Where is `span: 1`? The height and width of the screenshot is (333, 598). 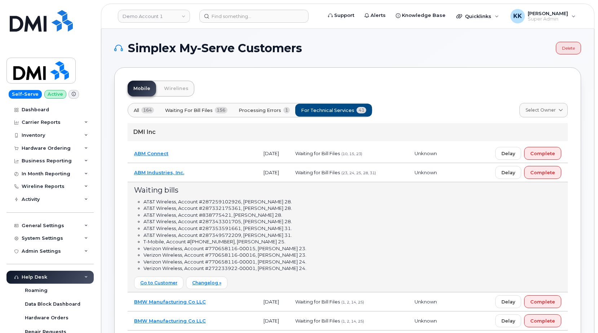 span: 1 is located at coordinates (287, 110).